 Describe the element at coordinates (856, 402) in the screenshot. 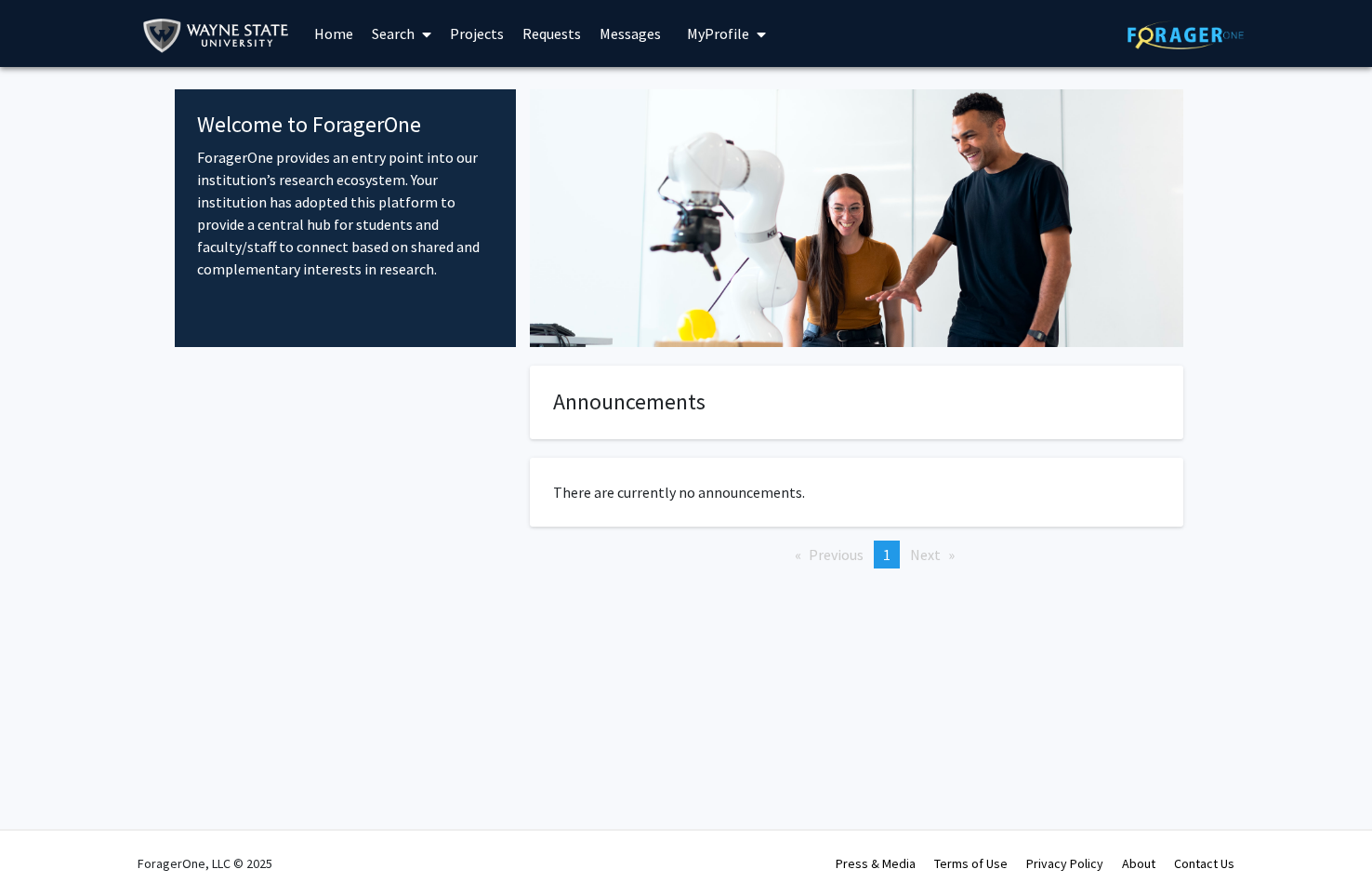

I see `h4: Announcements` at that location.